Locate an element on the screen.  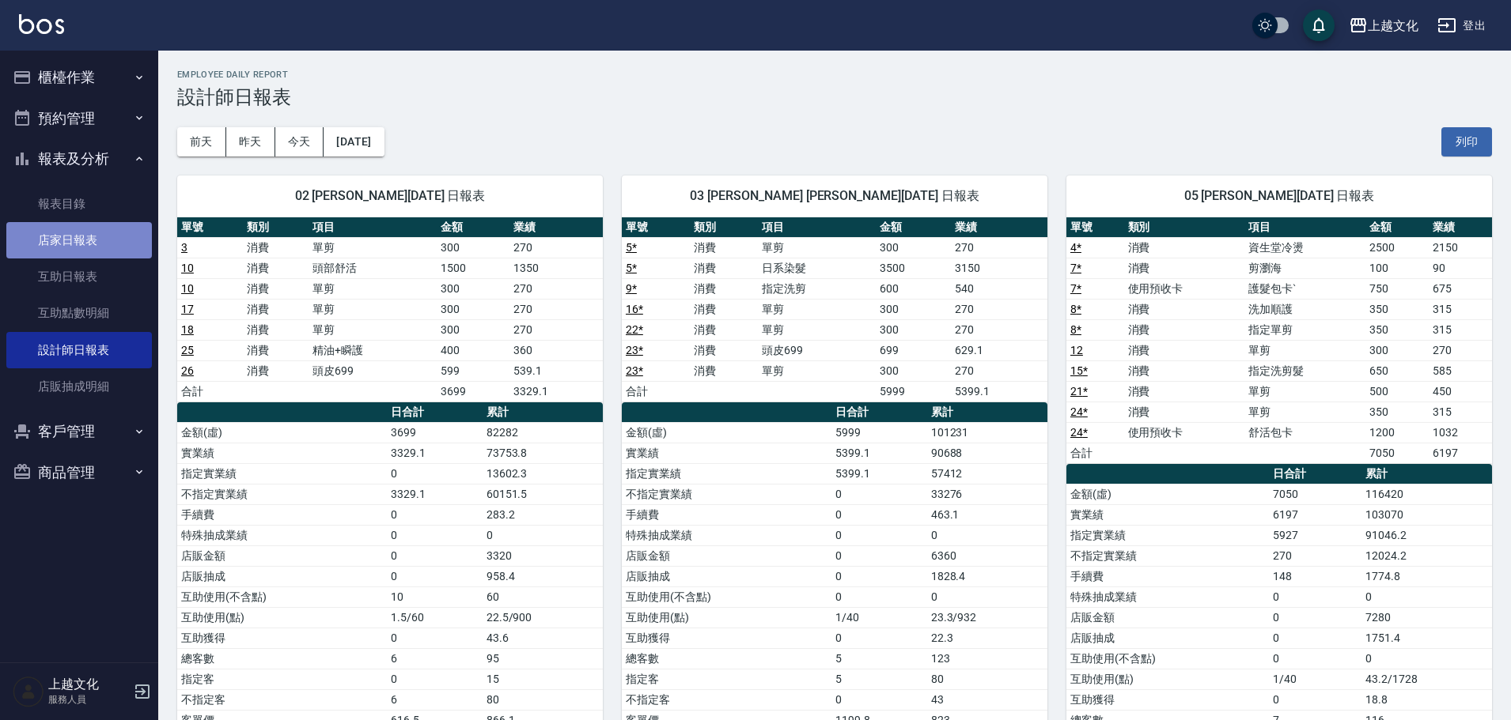
td: 5 is located at coordinates (879, 679).